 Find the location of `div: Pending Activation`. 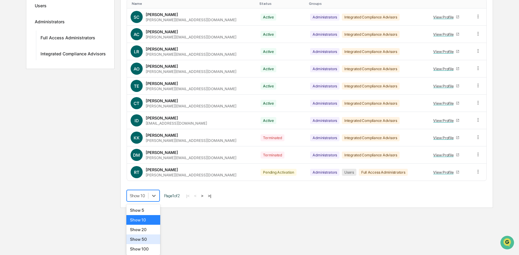

div: Pending Activation is located at coordinates (279, 172).